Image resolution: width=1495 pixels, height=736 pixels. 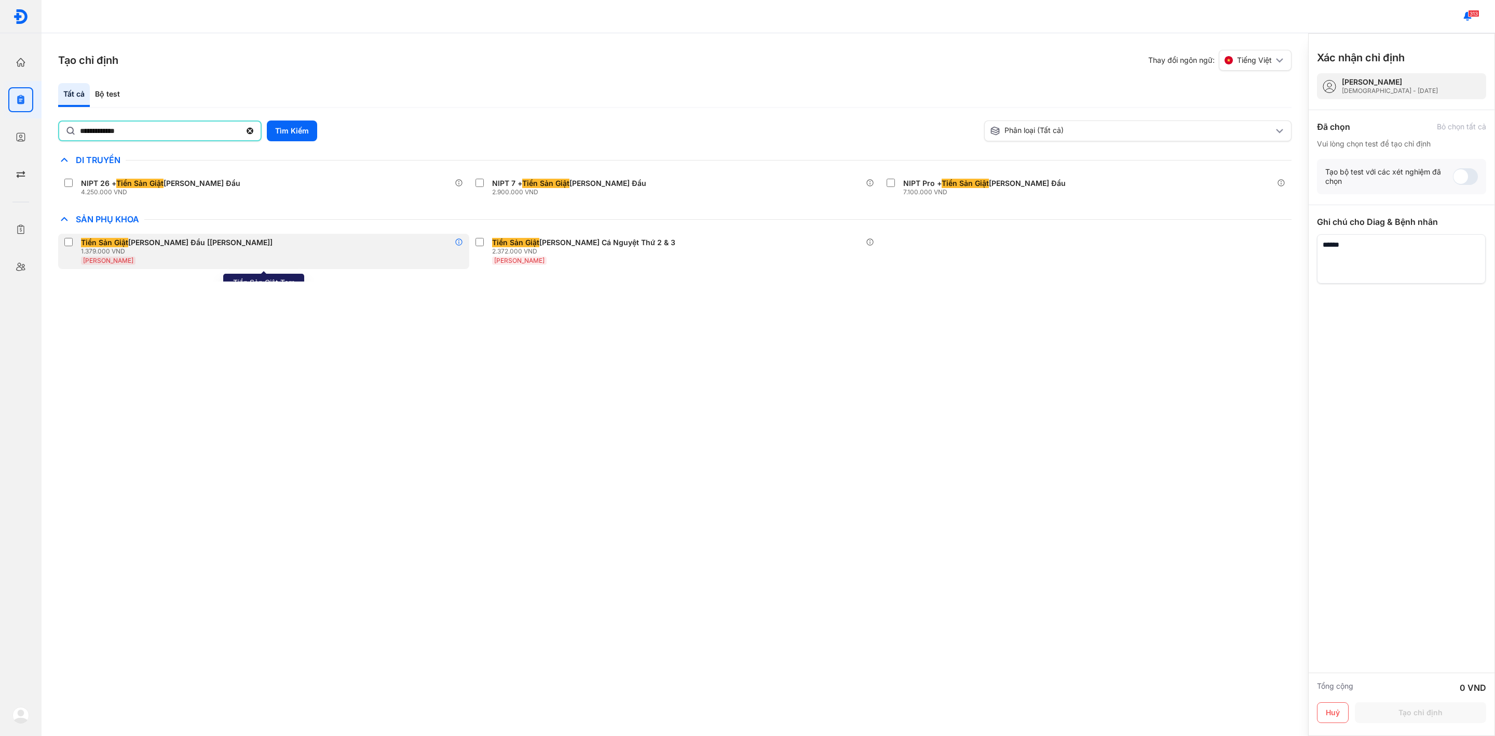 I want to click on div: Bộ test, so click(x=107, y=95).